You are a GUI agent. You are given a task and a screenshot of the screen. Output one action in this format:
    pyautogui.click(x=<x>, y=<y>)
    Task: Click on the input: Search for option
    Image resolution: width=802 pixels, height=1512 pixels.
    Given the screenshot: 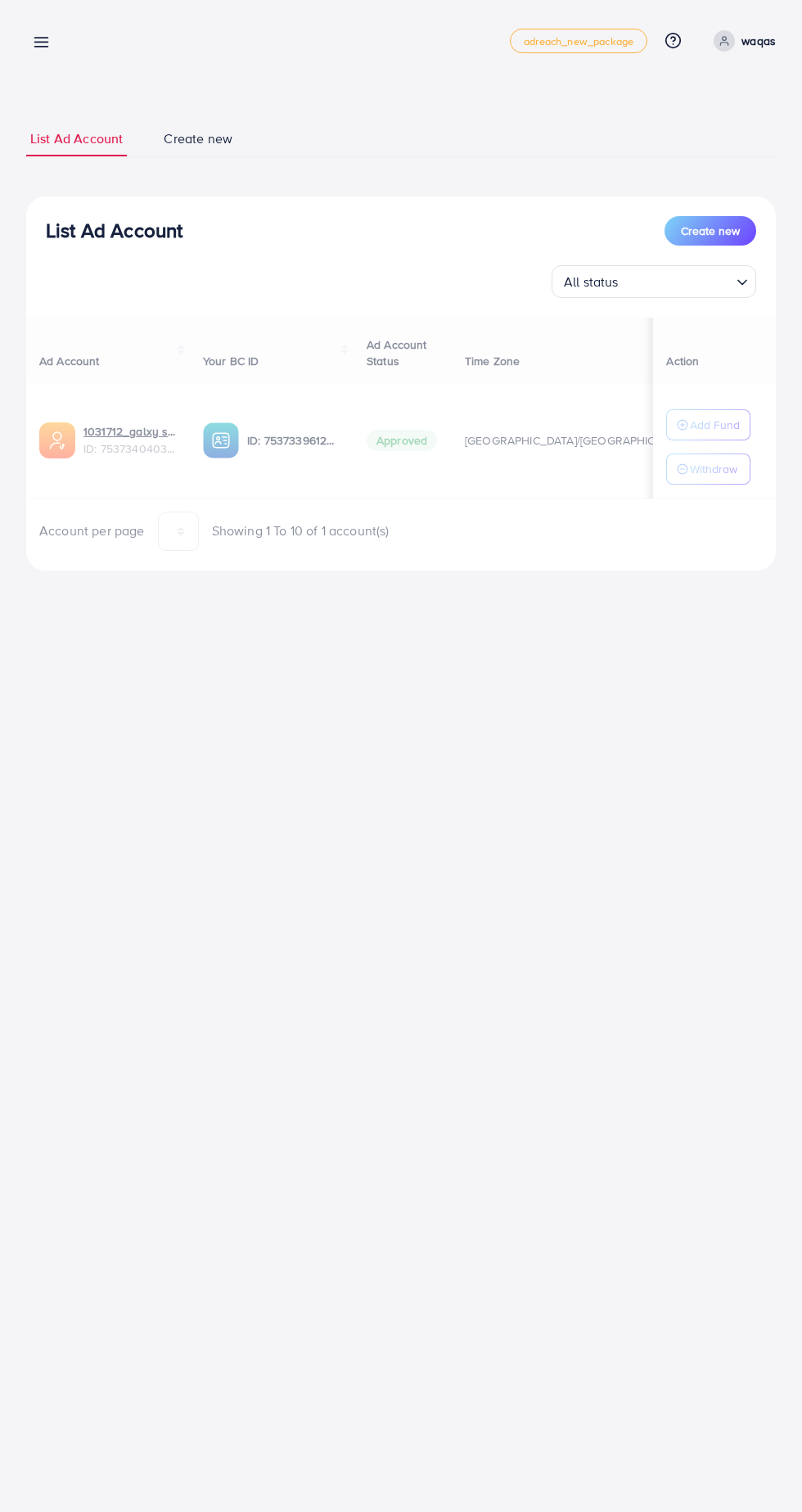 What is the action you would take?
    pyautogui.click(x=677, y=280)
    